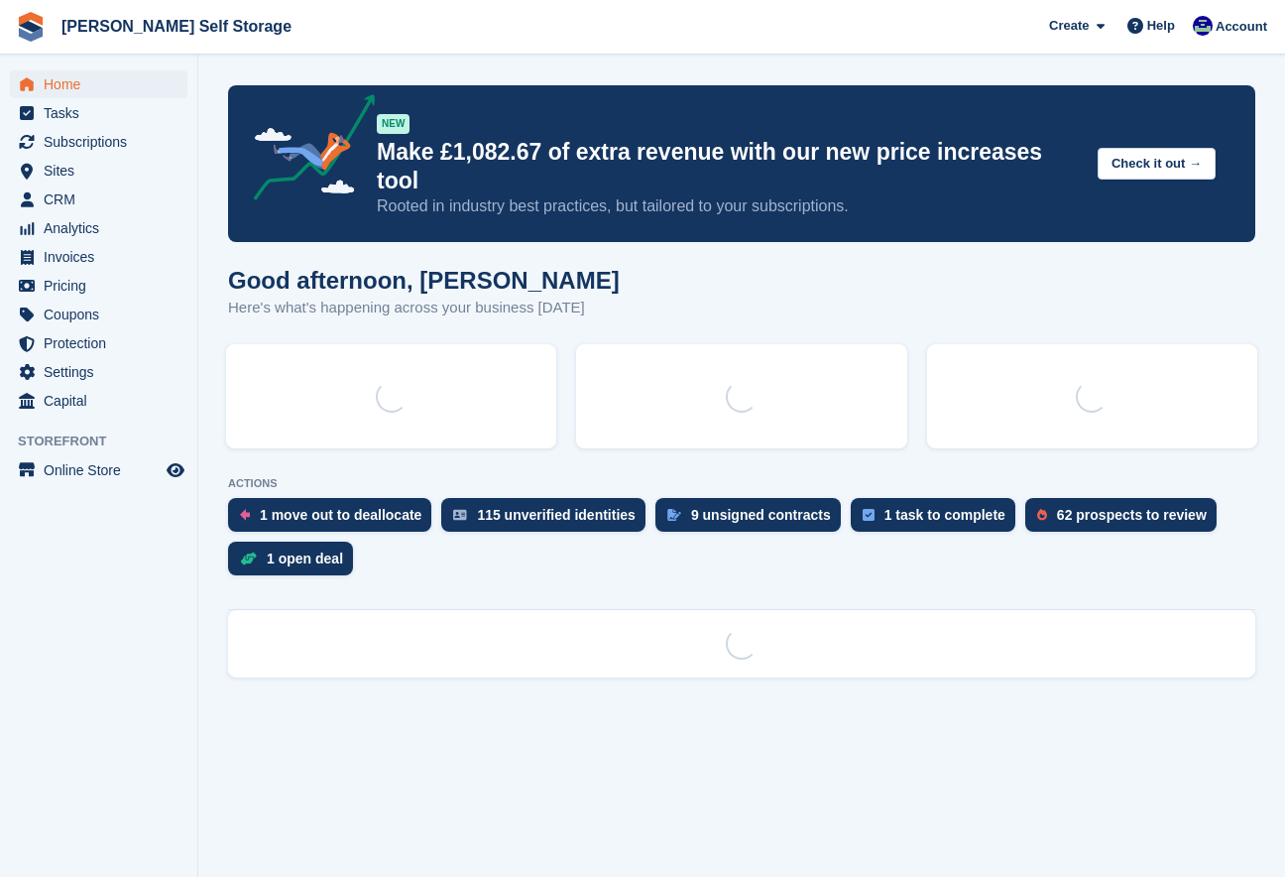 The height and width of the screenshot is (877, 1285). I want to click on span: Home, so click(103, 84).